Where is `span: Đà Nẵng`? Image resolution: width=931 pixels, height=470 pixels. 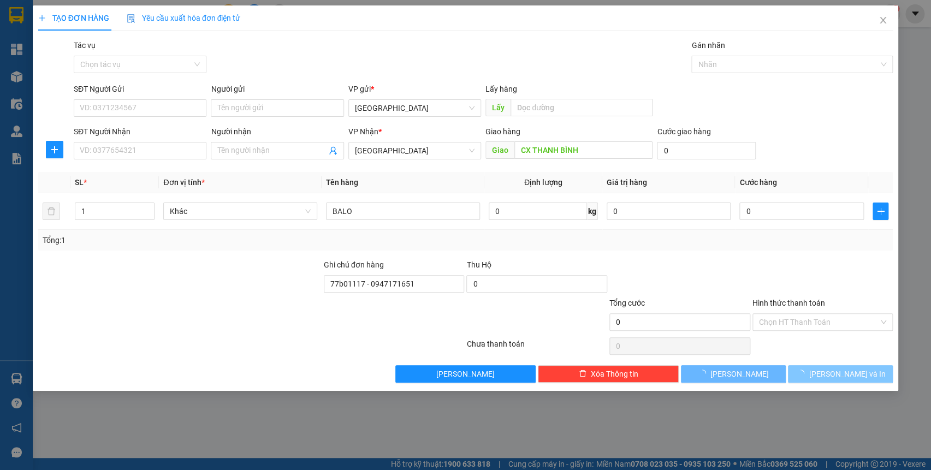
span: Đà Nẵng is located at coordinates (415, 151).